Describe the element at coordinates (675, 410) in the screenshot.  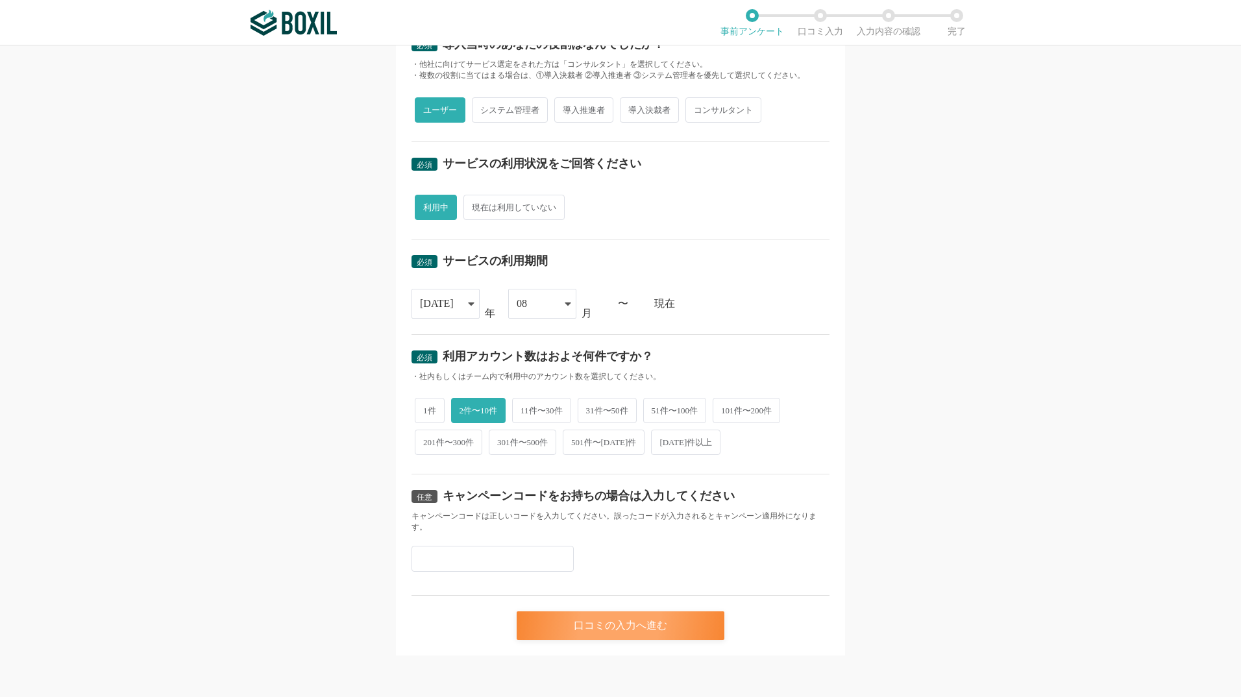
I see `span: 51件〜100件` at that location.